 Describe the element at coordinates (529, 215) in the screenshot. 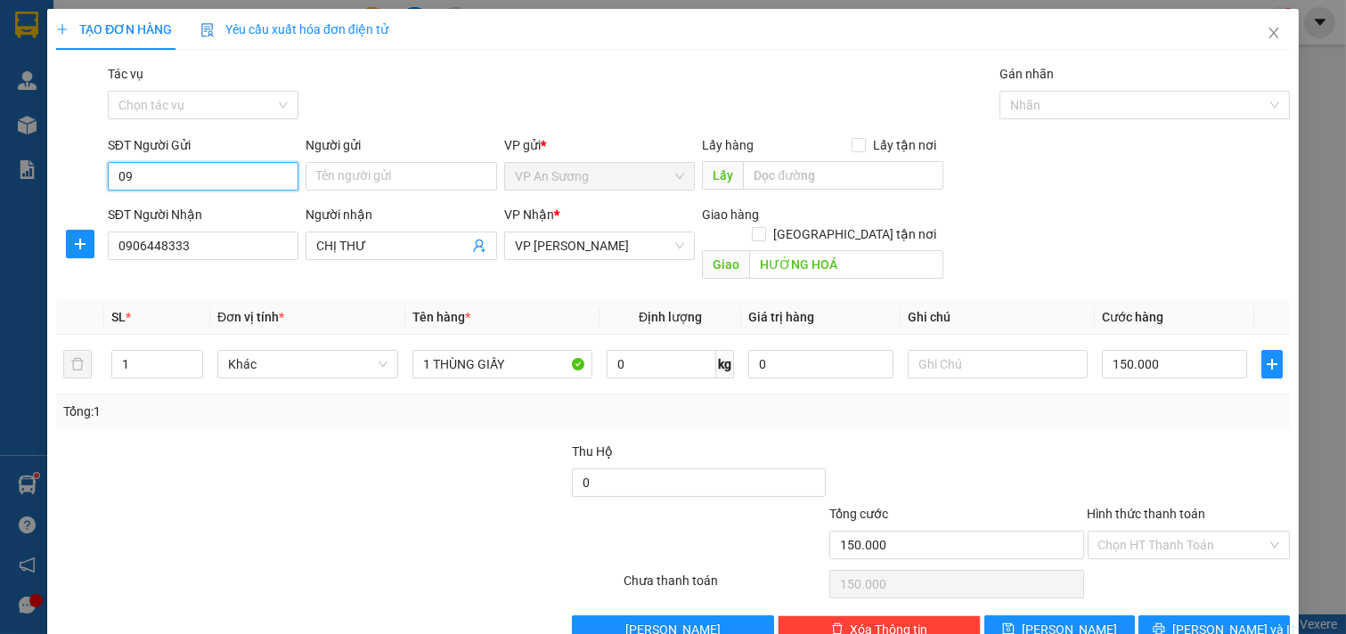

I see `span: VP Nhận` at that location.